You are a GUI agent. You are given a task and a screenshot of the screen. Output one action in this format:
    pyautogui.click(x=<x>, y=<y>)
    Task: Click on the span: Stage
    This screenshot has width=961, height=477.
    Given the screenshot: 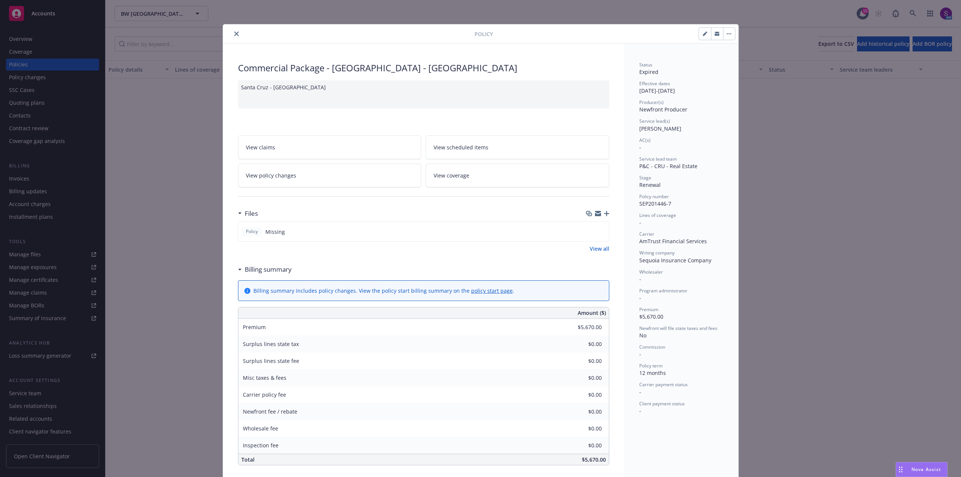 What is the action you would take?
    pyautogui.click(x=645, y=178)
    